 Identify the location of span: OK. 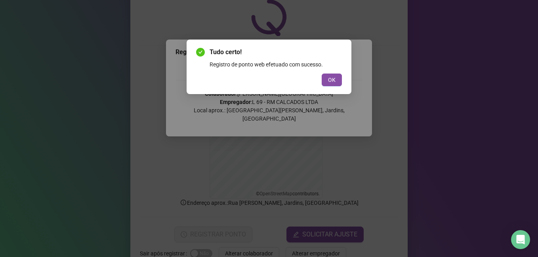
(331, 80).